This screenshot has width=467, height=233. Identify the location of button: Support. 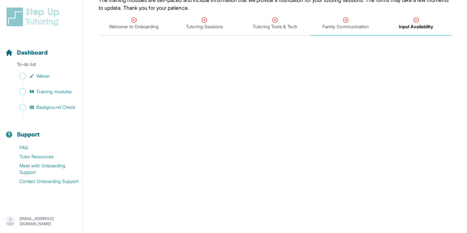
(41, 130).